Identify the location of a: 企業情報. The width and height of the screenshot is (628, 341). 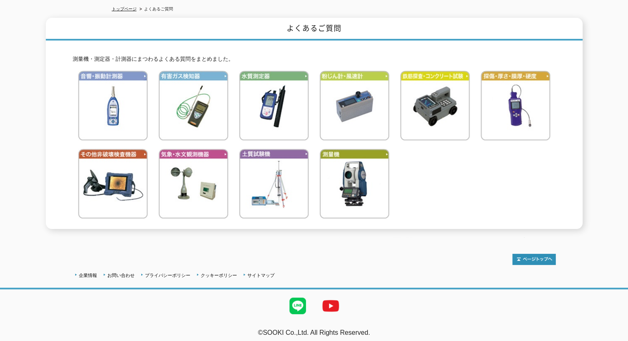
(88, 275).